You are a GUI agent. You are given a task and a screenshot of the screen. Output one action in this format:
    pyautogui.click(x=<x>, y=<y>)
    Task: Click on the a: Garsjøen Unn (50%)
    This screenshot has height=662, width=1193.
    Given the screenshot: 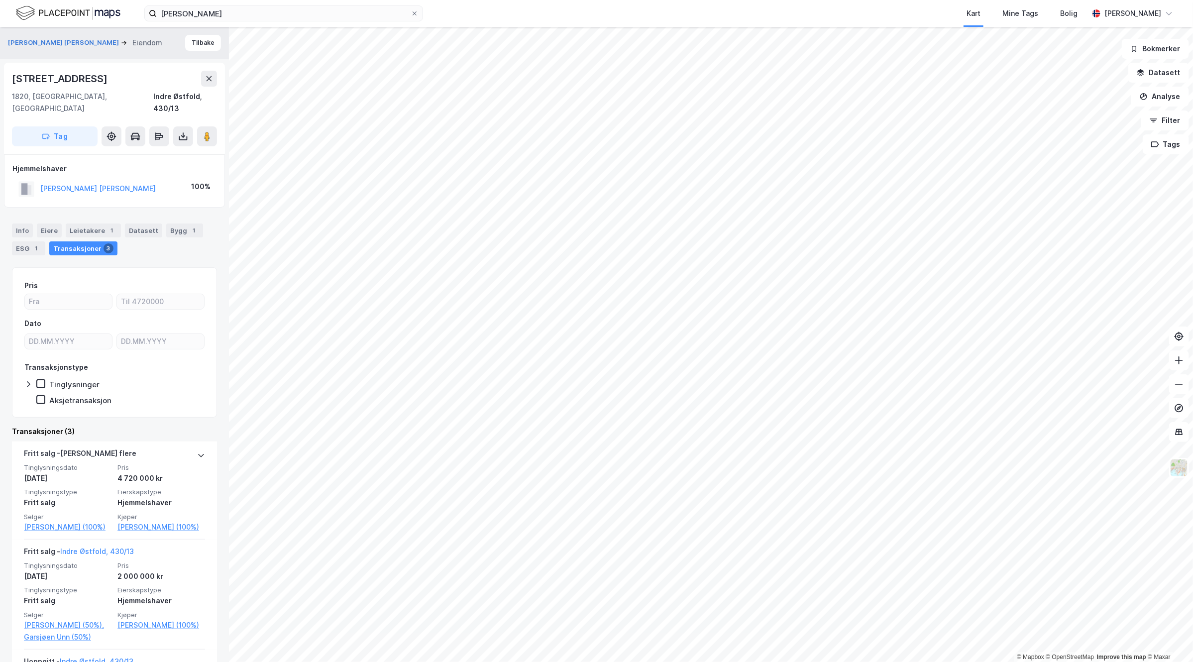 What is the action you would take?
    pyautogui.click(x=68, y=637)
    